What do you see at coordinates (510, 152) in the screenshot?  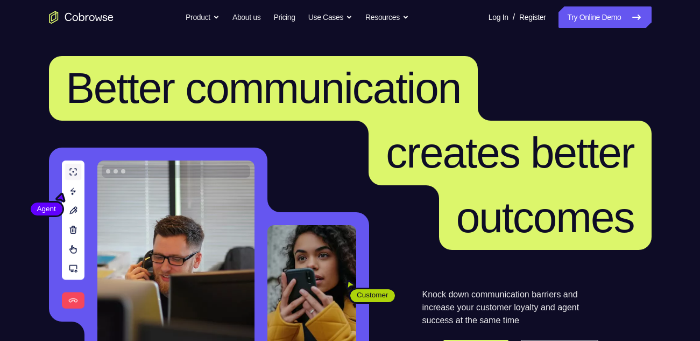 I see `span: creates better` at bounding box center [510, 152].